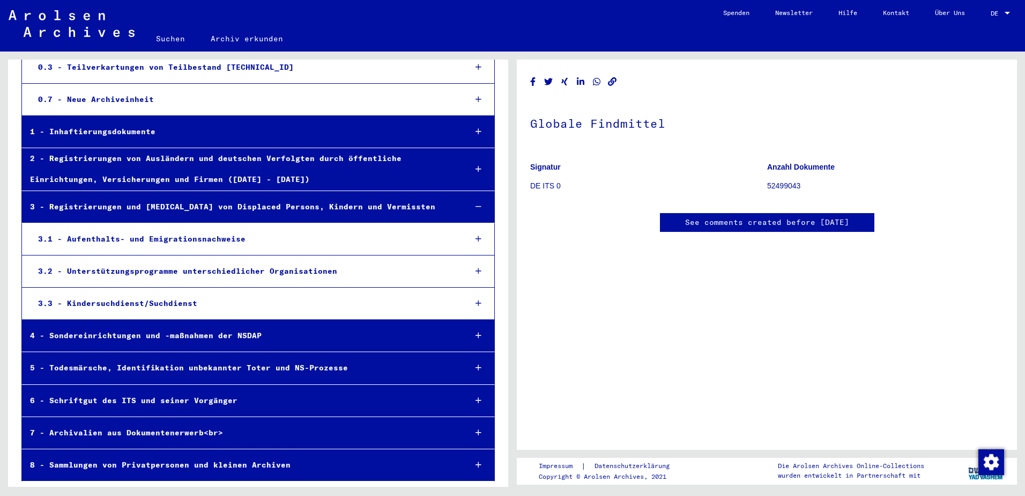 This screenshot has width=1025, height=496. Describe the element at coordinates (997, 13) in the screenshot. I see `span: DE` at that location.